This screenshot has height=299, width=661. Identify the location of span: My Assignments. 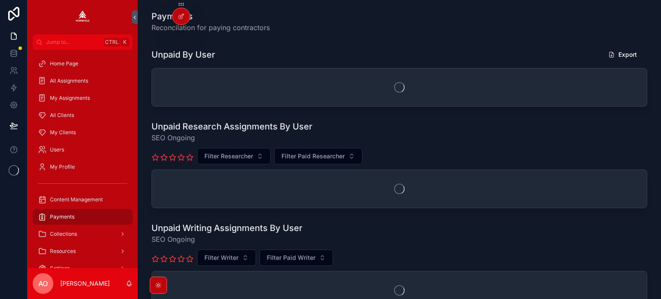
(70, 98).